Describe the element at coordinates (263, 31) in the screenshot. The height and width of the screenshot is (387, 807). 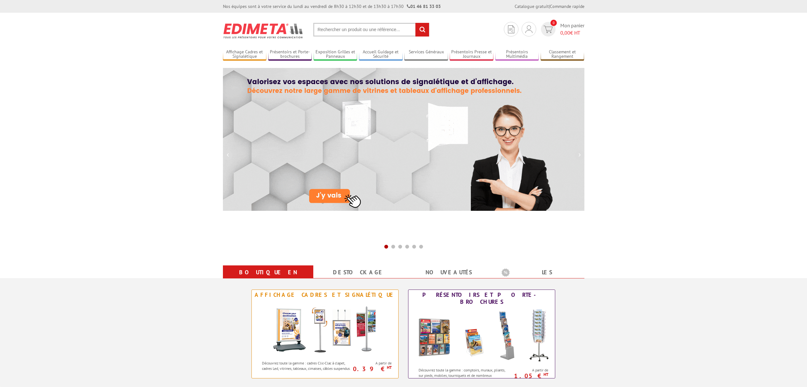
I see `img: Présentoir, panneau, stand - Edimeta - PLV, affichage, mobilier bureau, entreprise` at that location.